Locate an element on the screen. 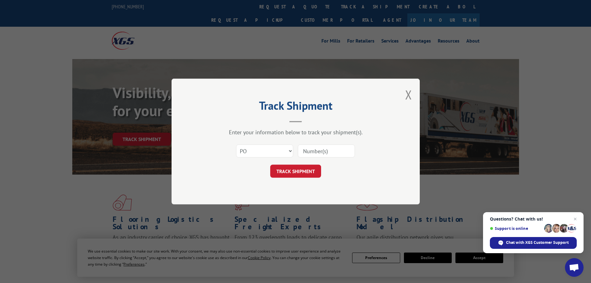 The image size is (591, 283). div: Open chat is located at coordinates (574, 267).